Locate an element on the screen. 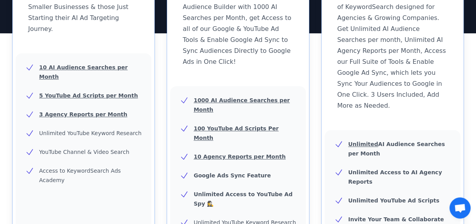 Image resolution: width=476 pixels, height=224 pixels. u: 10 Agency Reports per Month is located at coordinates (239, 156).